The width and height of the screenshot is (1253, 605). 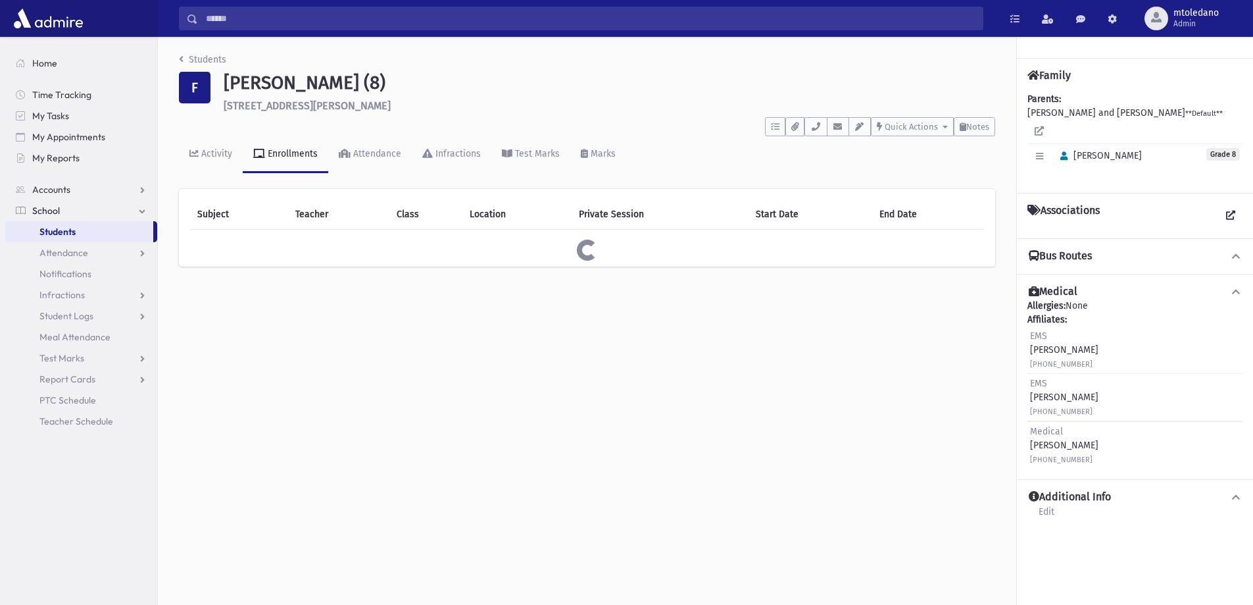 What do you see at coordinates (81, 95) in the screenshot?
I see `a: Time Tracking` at bounding box center [81, 95].